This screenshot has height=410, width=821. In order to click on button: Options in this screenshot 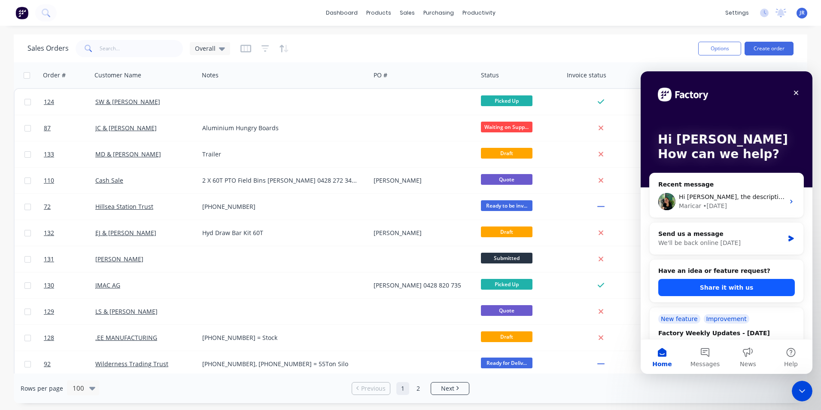, I will do `click(720, 49)`.